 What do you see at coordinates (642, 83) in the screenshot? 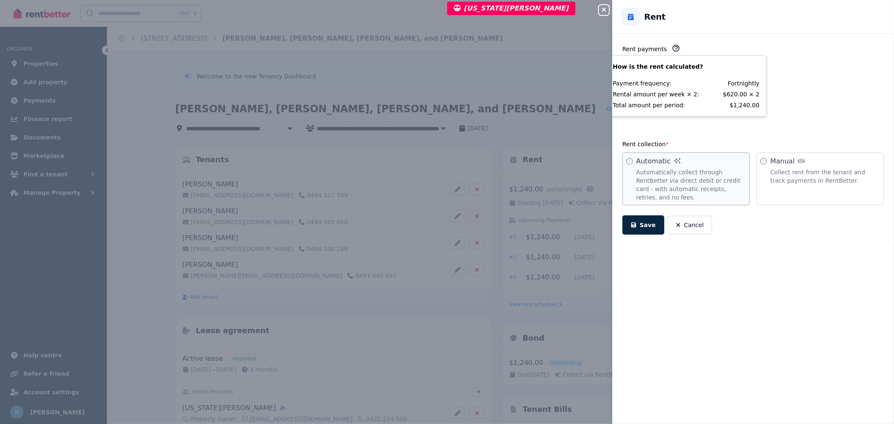
I see `span: Payment frequency:` at bounding box center [642, 83].